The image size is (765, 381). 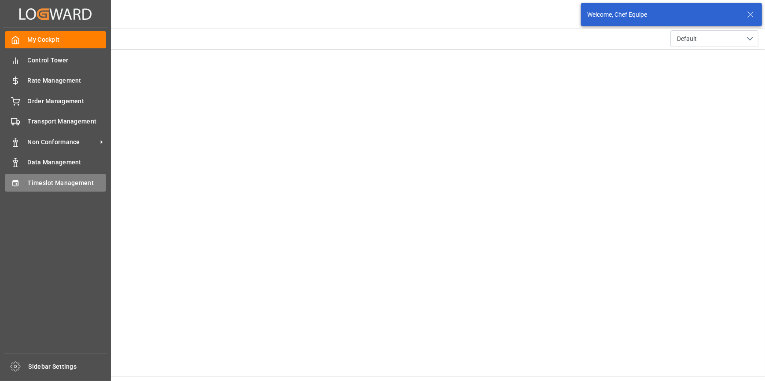 I want to click on span: Data Management, so click(x=67, y=162).